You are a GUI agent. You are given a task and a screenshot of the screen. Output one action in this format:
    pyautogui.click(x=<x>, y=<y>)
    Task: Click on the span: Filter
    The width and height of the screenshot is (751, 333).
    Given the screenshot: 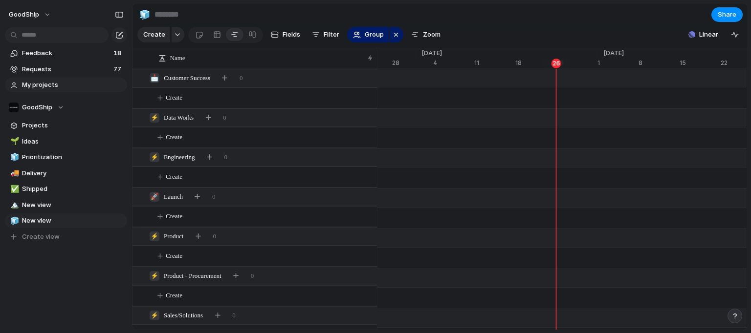 What is the action you would take?
    pyautogui.click(x=331, y=35)
    